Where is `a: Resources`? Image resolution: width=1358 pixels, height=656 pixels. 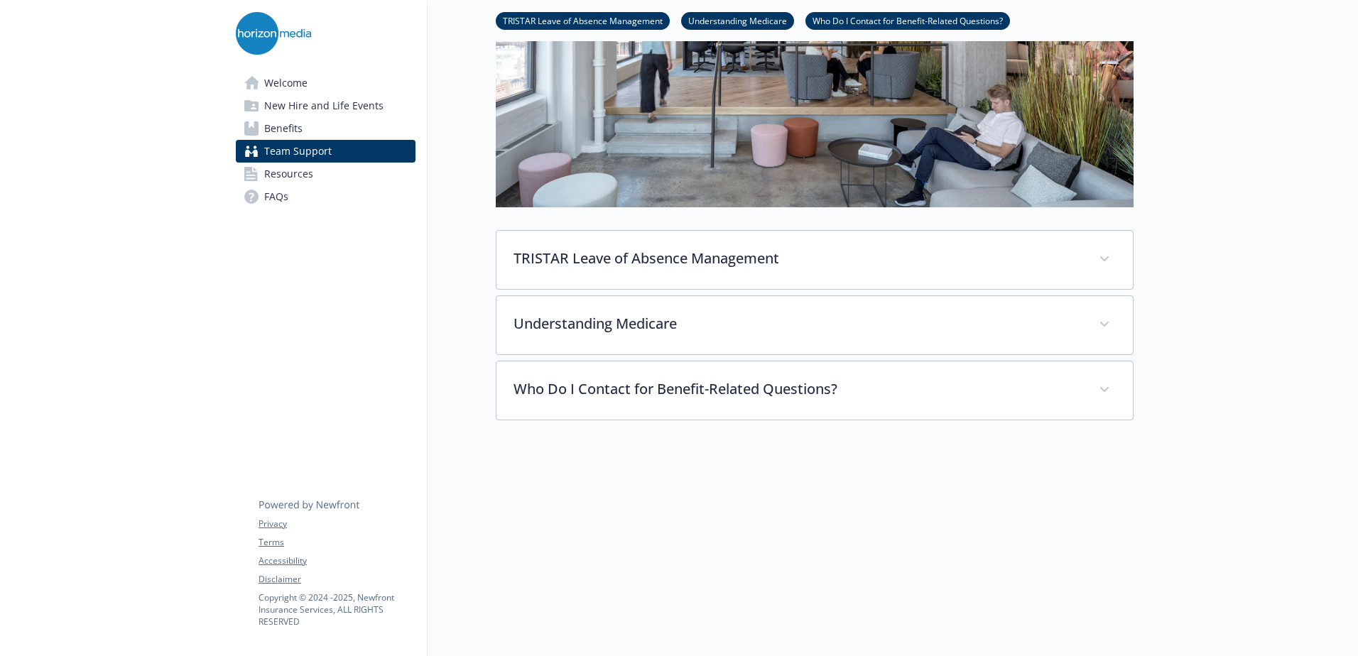
a: Resources is located at coordinates (325, 174).